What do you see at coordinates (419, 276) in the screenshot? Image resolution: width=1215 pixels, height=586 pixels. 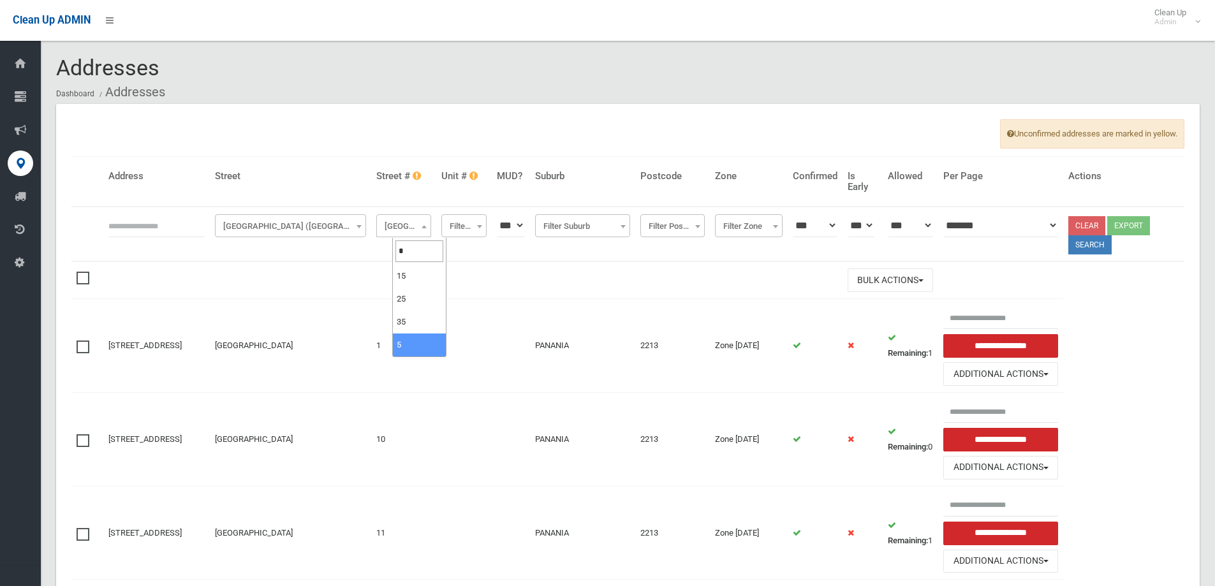 I see `li: 15` at bounding box center [419, 276].